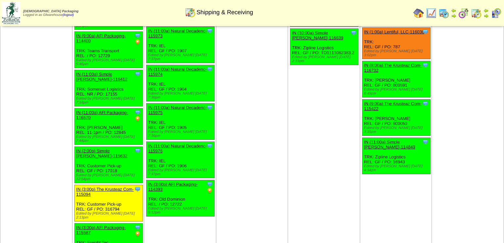 Image resolution: width=504 pixels, height=243 pixels. What do you see at coordinates (177, 33) in the screenshot?
I see `a: IN (11:00a) Natural Decadenc-115973` at bounding box center [177, 33].